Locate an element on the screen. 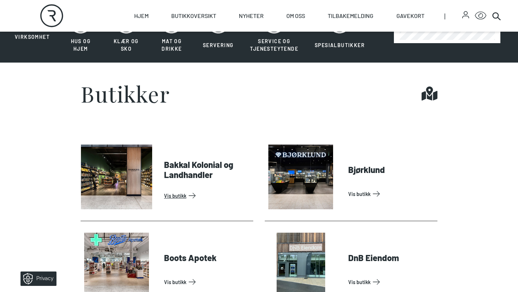 The height and width of the screenshot is (292, 518). button: Service og tjenesteytende is located at coordinates (274, 33).